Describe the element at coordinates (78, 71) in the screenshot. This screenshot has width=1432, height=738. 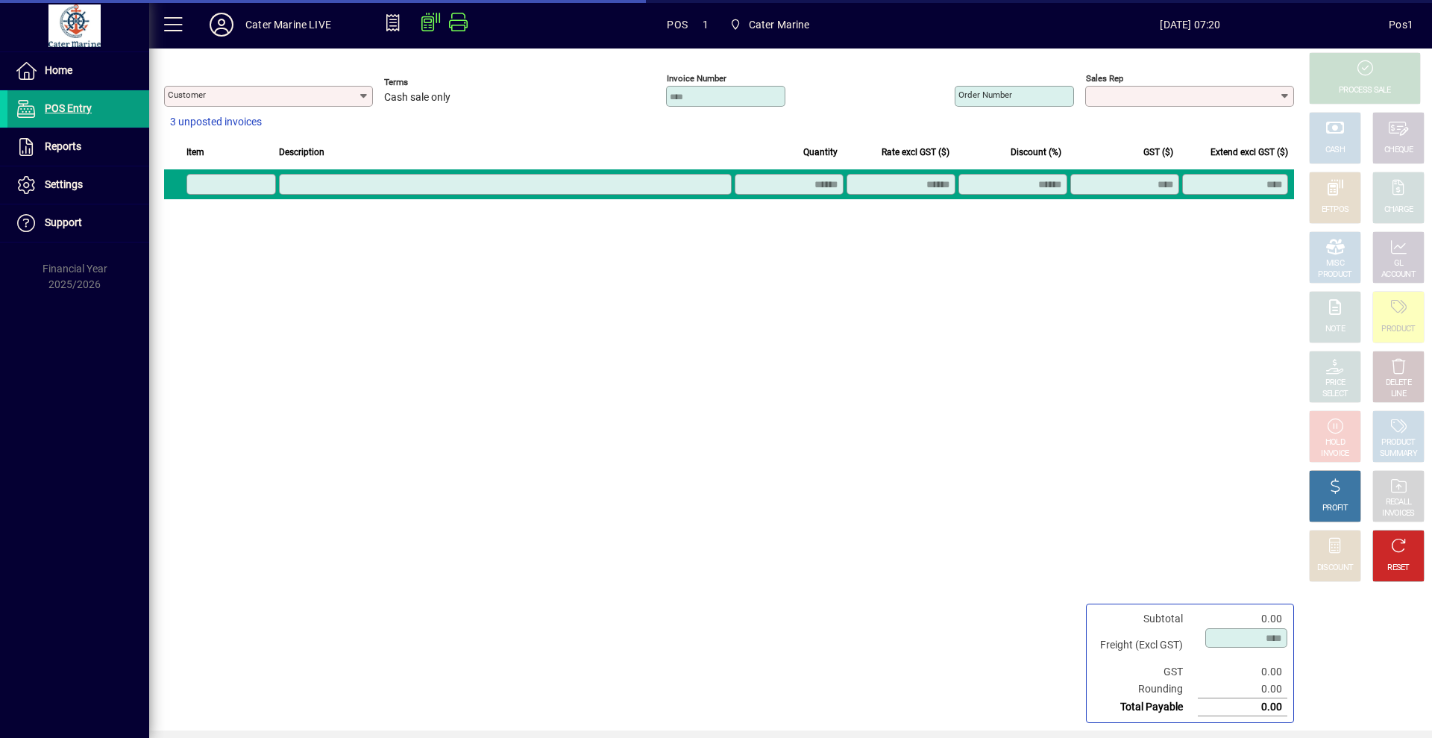
I see `a: Home` at that location.